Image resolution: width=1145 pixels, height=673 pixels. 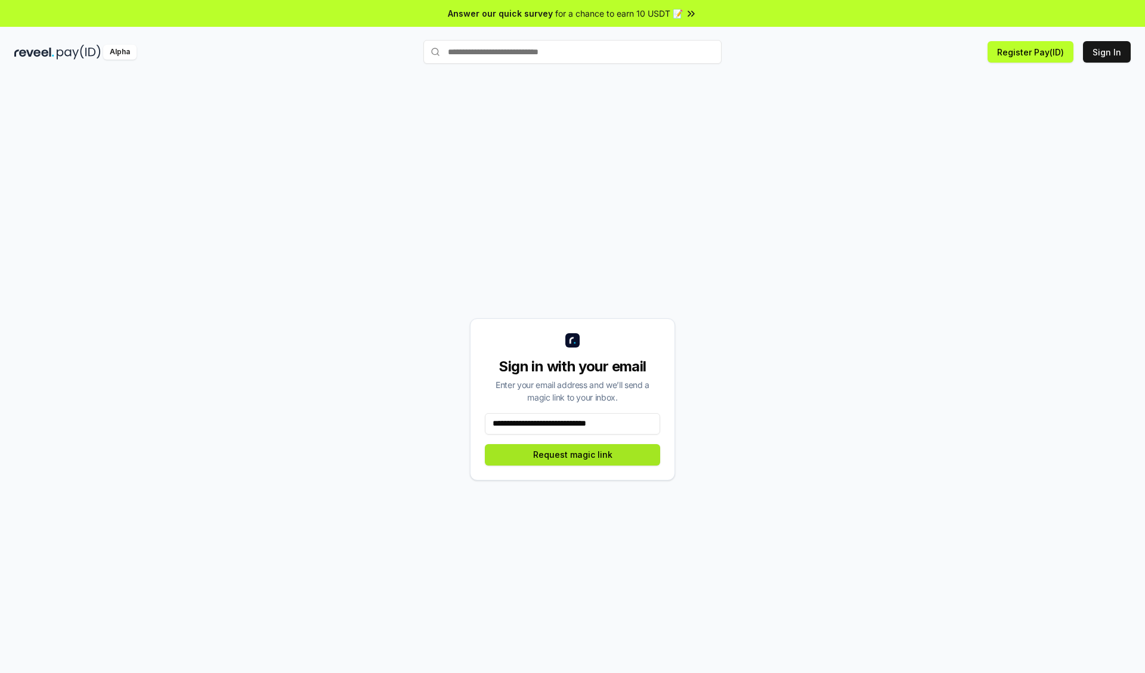 I want to click on img: pay_id, so click(x=79, y=52).